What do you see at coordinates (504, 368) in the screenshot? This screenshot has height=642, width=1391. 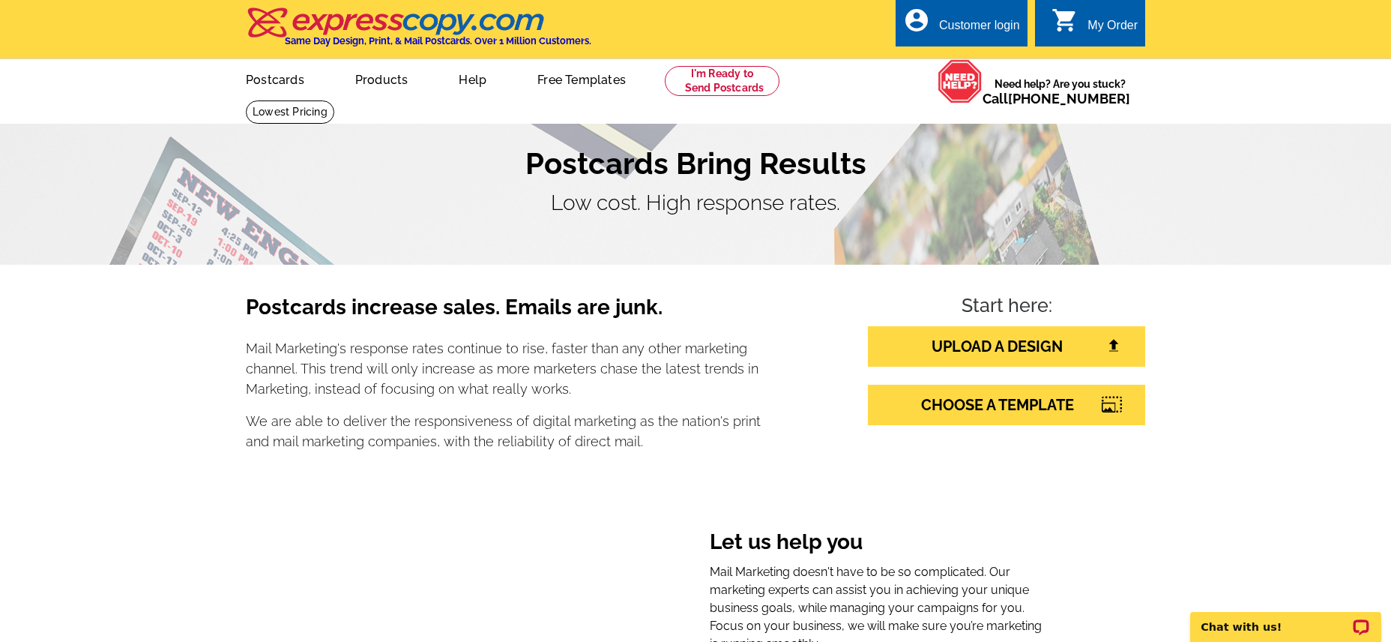 I see `p: Mail Marketing's response rates continue to rise, faster than any other marketing channel. This t...` at bounding box center [504, 368].